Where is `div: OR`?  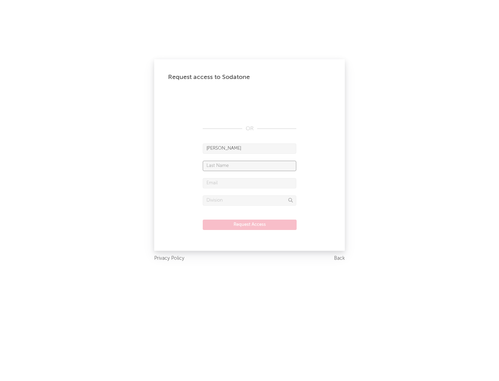 div: OR is located at coordinates (249, 129).